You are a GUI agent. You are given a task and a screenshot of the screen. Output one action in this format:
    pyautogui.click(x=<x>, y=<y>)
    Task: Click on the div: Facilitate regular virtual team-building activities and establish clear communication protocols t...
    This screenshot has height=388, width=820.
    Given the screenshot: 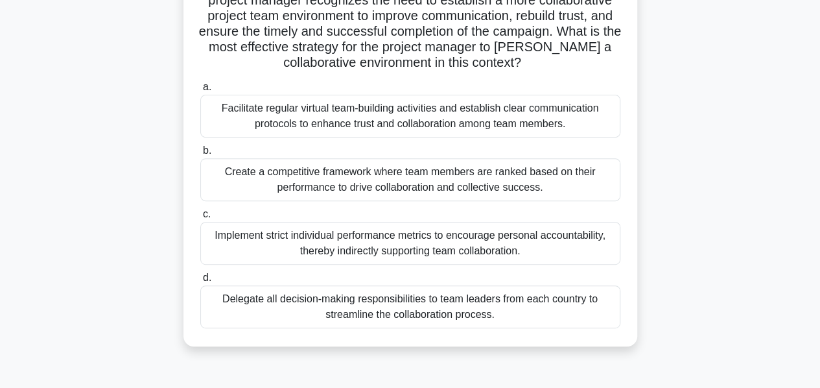 What is the action you would take?
    pyautogui.click(x=410, y=116)
    